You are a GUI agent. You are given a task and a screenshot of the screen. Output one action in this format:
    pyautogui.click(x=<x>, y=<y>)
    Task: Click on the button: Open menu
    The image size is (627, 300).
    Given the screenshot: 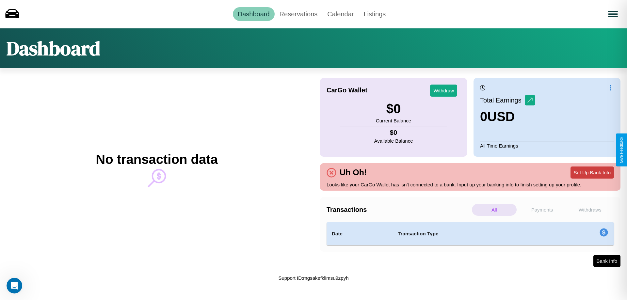 What is the action you would take?
    pyautogui.click(x=613, y=14)
    